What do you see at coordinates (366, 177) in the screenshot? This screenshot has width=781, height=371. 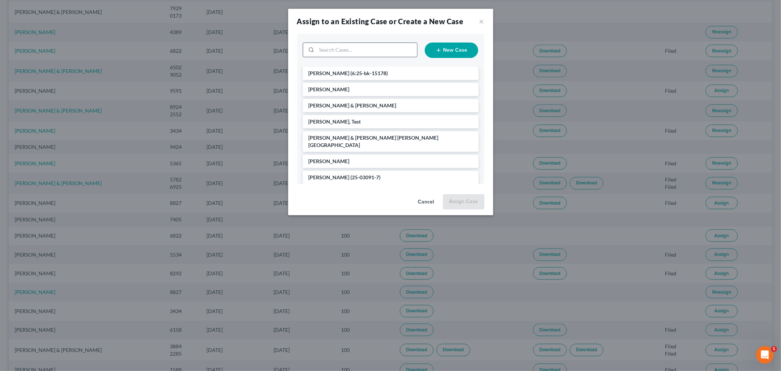 I see `span: (25-03091-7)` at bounding box center [366, 177].